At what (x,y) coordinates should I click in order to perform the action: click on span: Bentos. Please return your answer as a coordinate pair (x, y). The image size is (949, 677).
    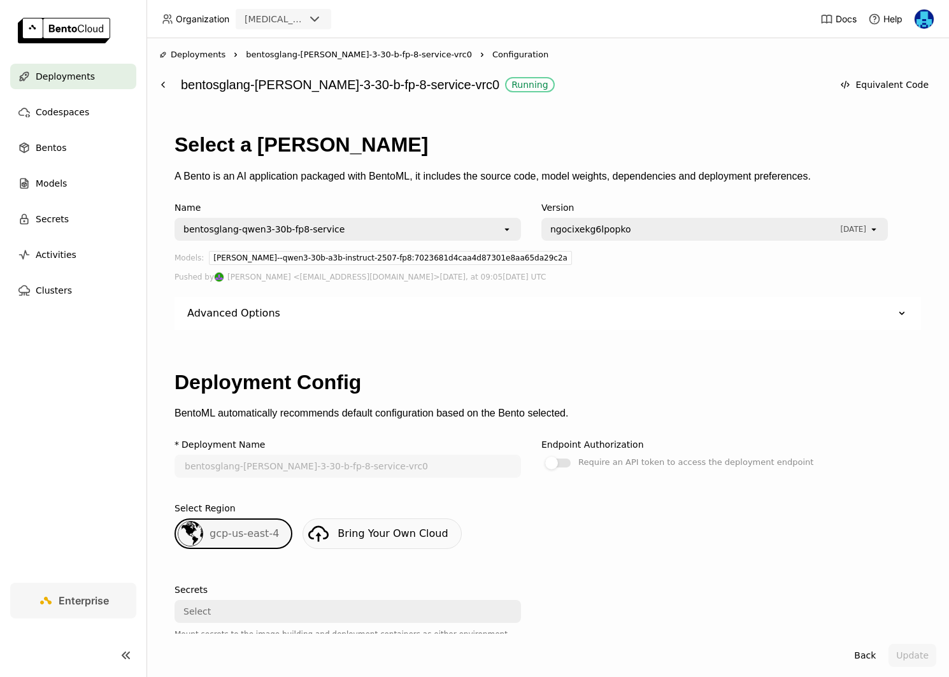
    Looking at the image, I should click on (51, 148).